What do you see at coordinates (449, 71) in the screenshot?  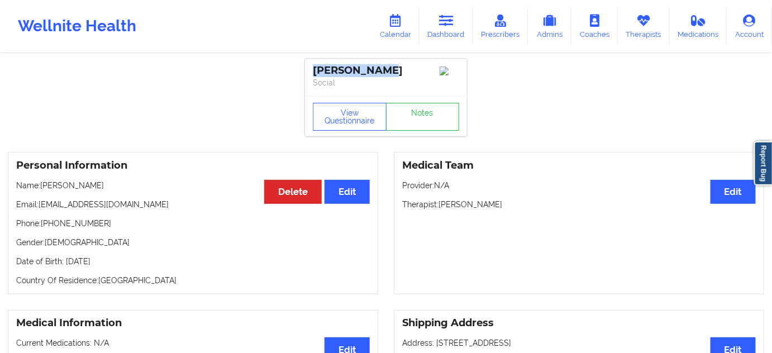 I see `img: Image%2Fplaceholer-image.png` at bounding box center [449, 71].